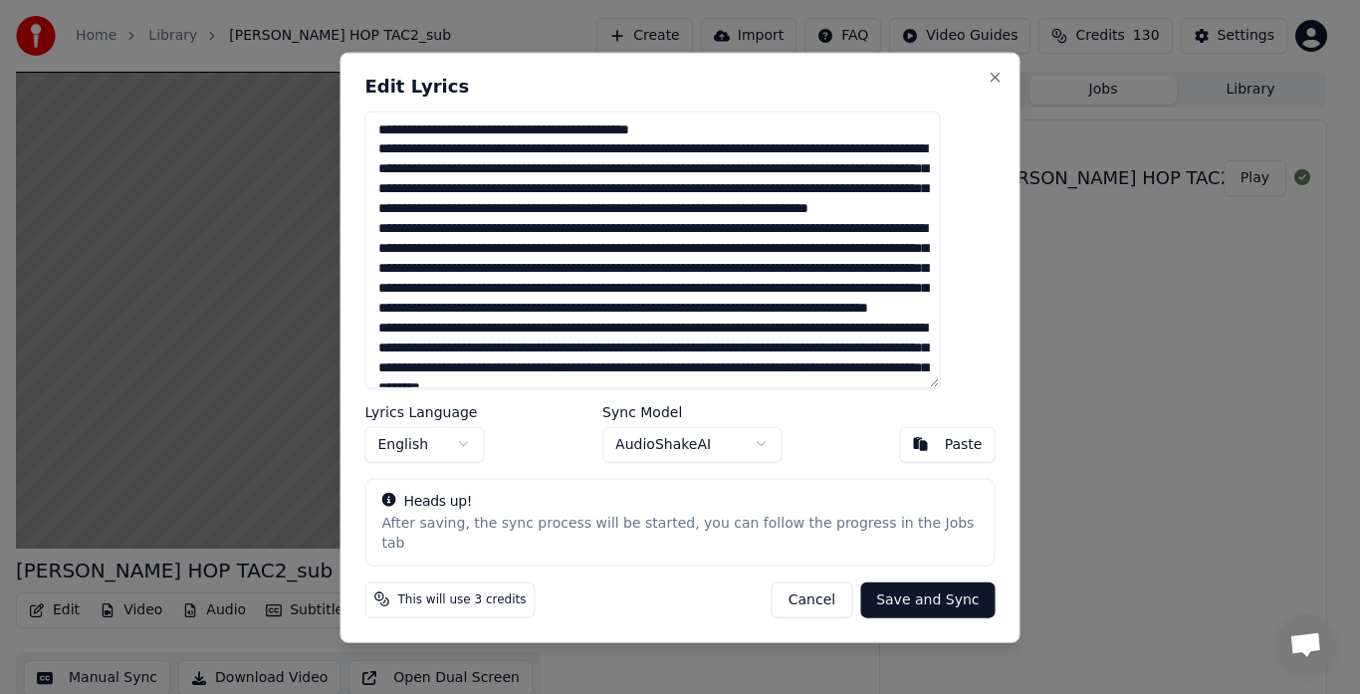 The height and width of the screenshot is (694, 1360). I want to click on label: Lyrics Language, so click(425, 411).